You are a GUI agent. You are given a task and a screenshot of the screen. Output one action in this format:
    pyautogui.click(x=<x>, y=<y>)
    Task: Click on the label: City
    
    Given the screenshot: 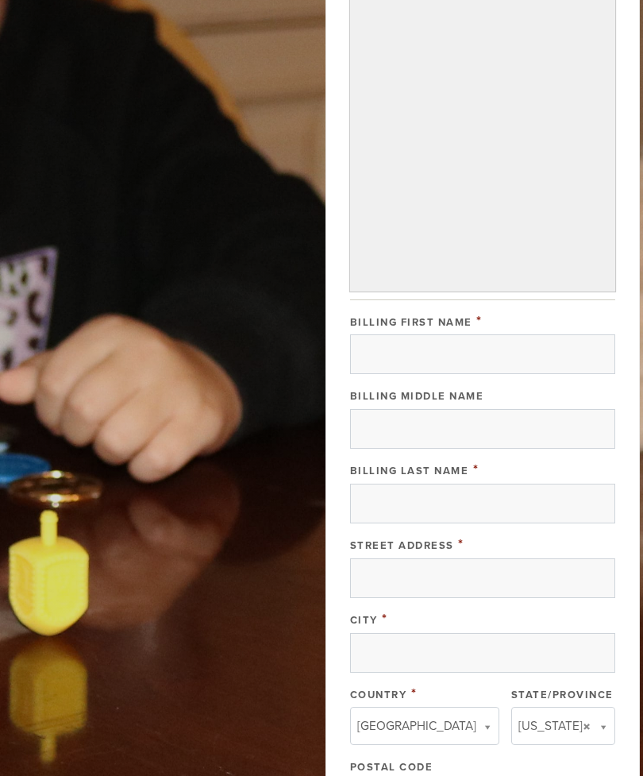 What is the action you would take?
    pyautogui.click(x=364, y=620)
    